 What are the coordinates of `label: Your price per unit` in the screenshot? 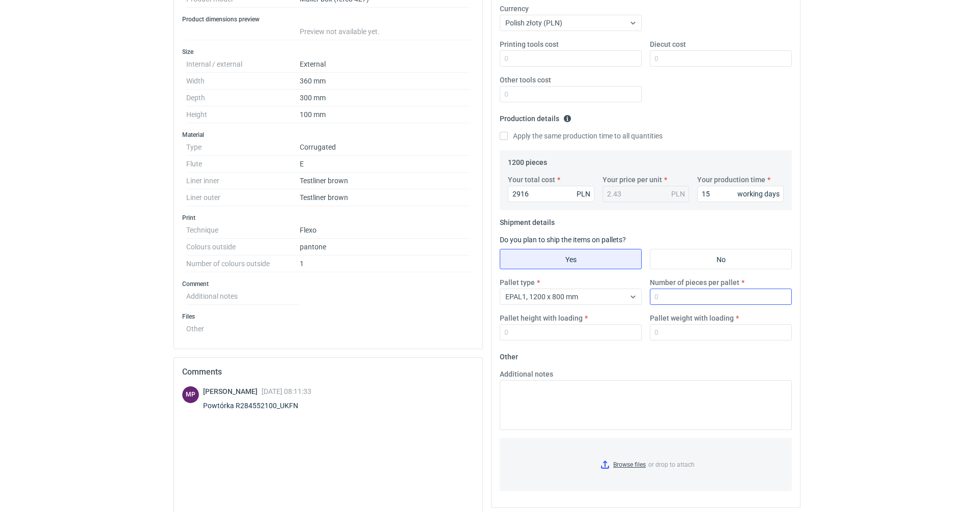 It's located at (632, 180).